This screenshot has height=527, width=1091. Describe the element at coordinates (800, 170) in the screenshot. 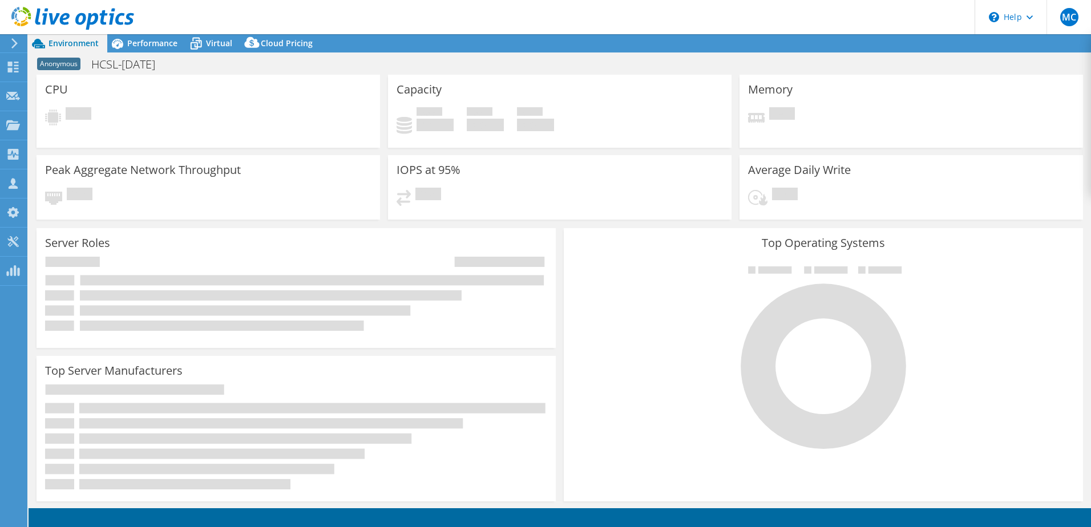

I see `h3: Average Daily Write` at that location.